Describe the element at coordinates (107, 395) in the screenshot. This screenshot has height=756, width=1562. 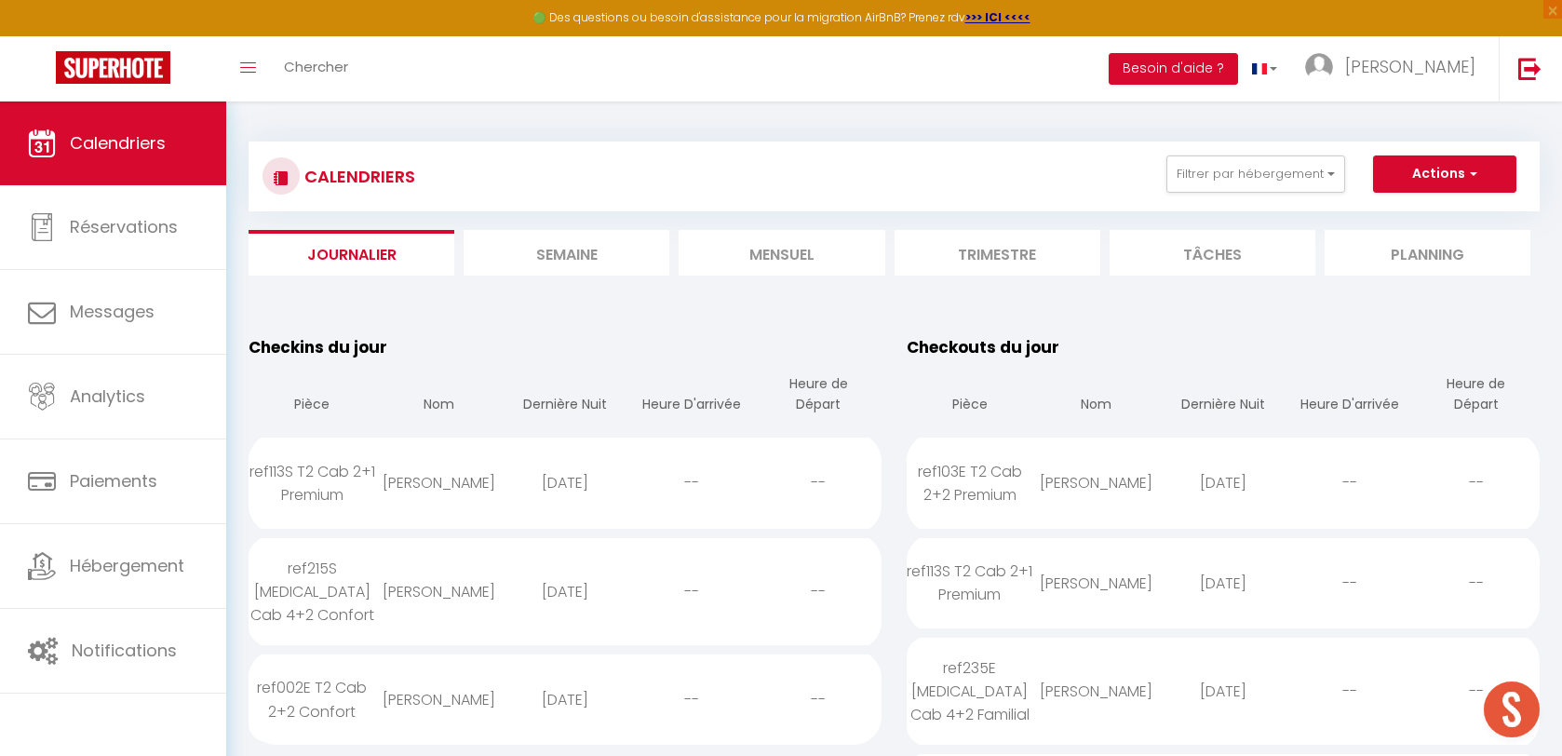
I see `span: Analytics` at that location.